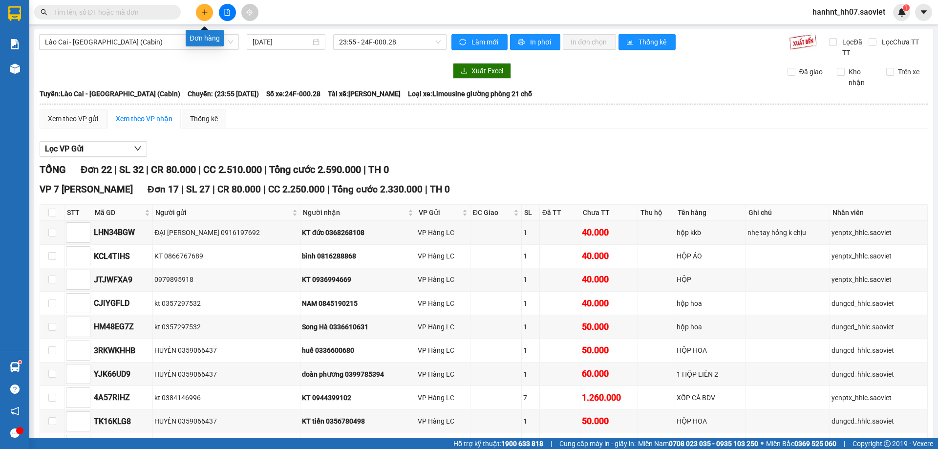 This screenshot has width=938, height=449. What do you see at coordinates (906, 8) in the screenshot?
I see `sup: 1` at bounding box center [906, 8].